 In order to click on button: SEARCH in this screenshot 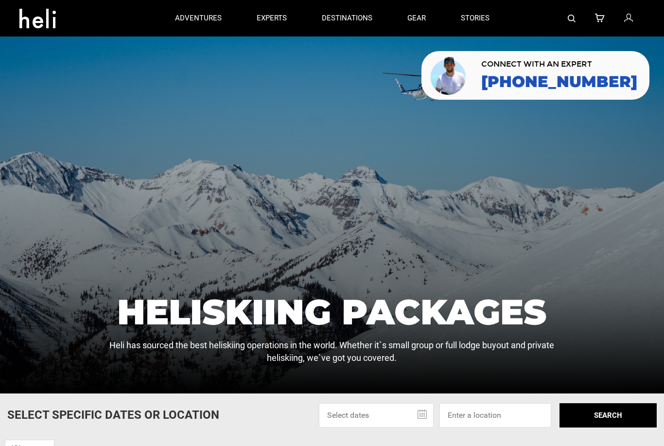, I will do `click(608, 415)`.